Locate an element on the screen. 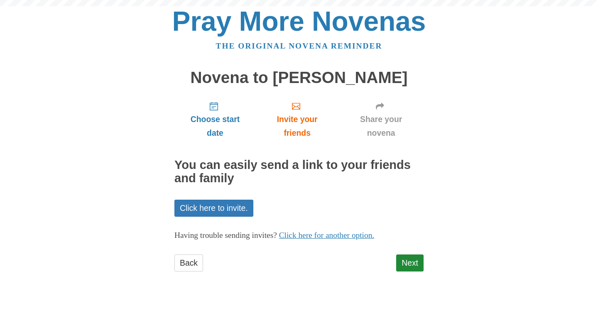 The height and width of the screenshot is (313, 598). a: Click here to invite. is located at coordinates (214, 208).